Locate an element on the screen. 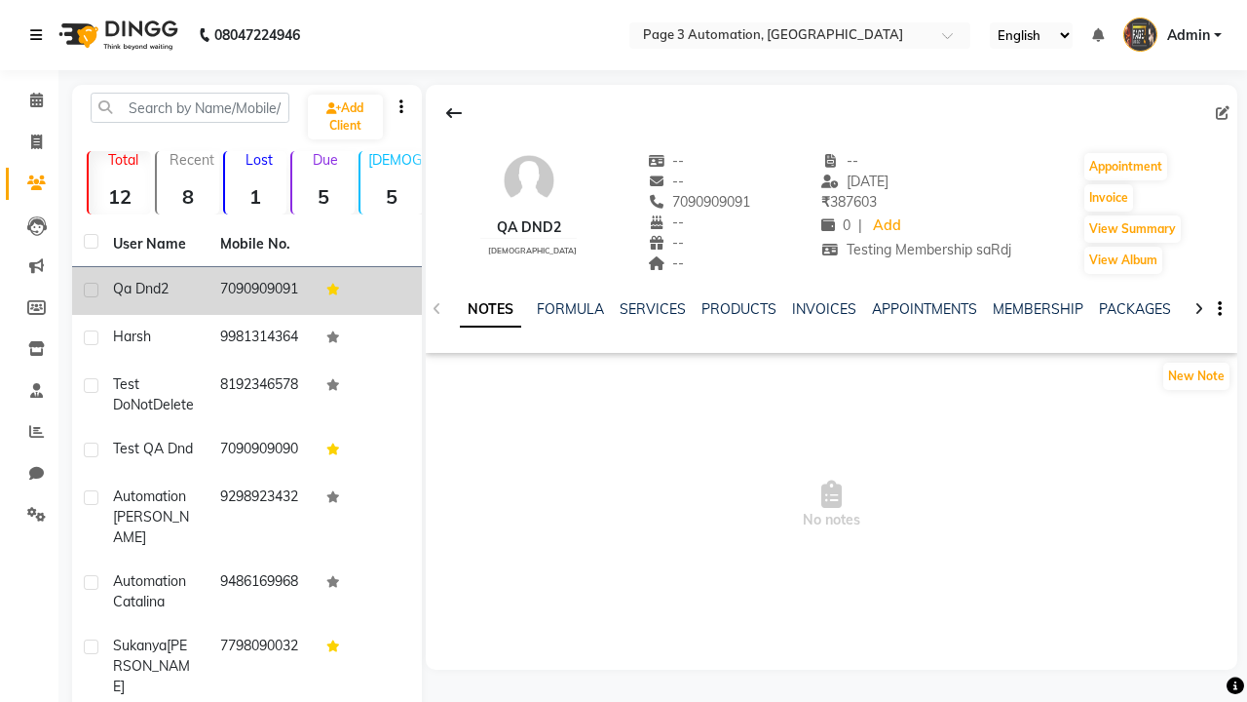 The width and height of the screenshot is (1247, 702). th: User Name is located at coordinates (155, 245).